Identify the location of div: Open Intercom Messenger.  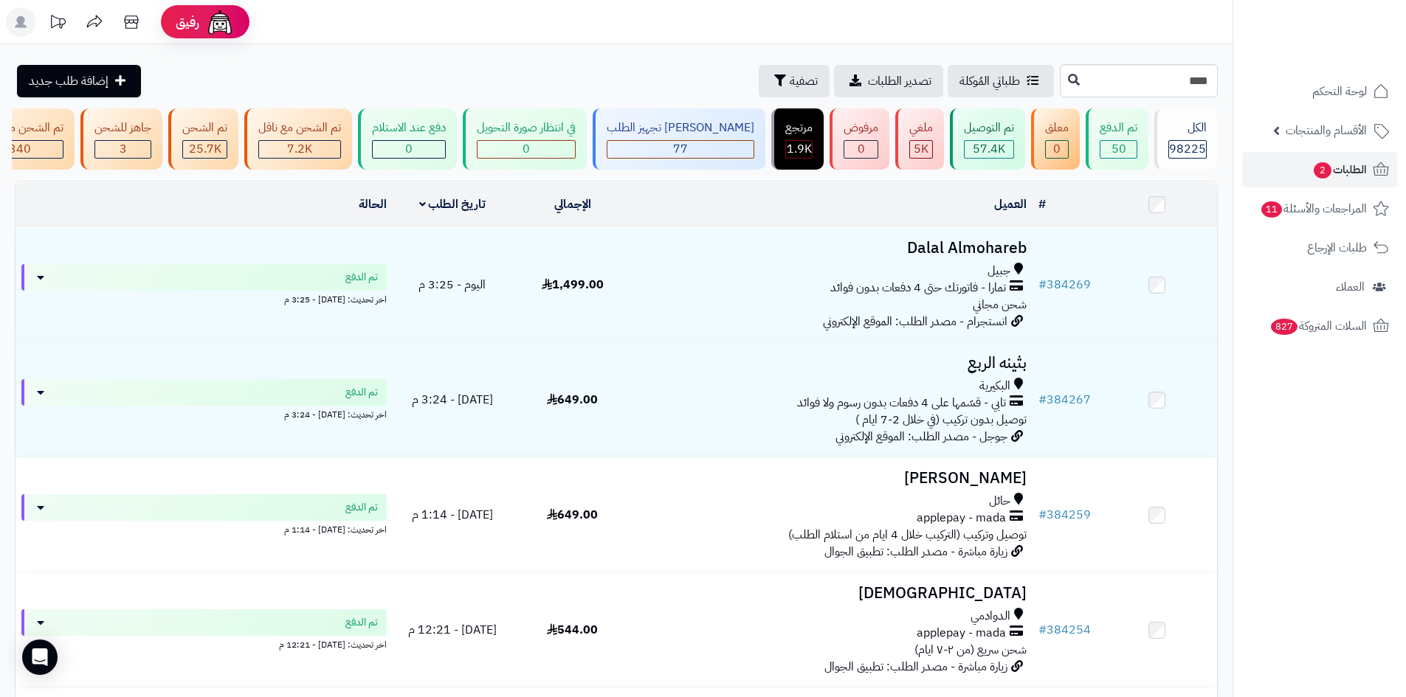
(40, 658).